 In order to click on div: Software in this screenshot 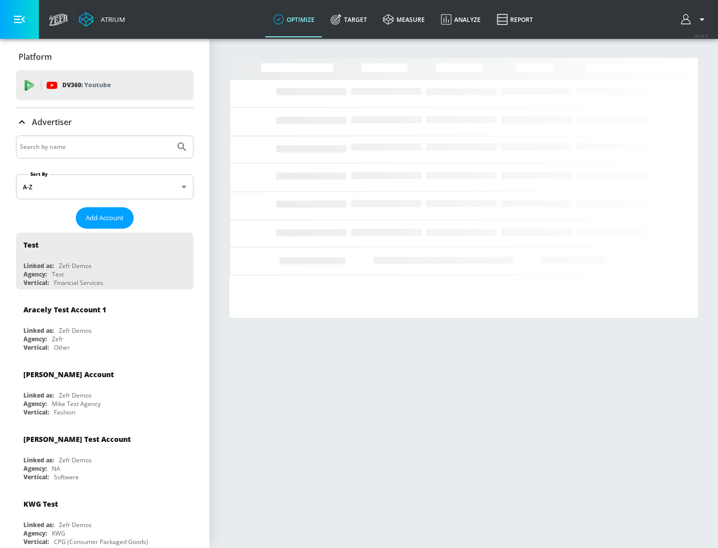, I will do `click(66, 477)`.